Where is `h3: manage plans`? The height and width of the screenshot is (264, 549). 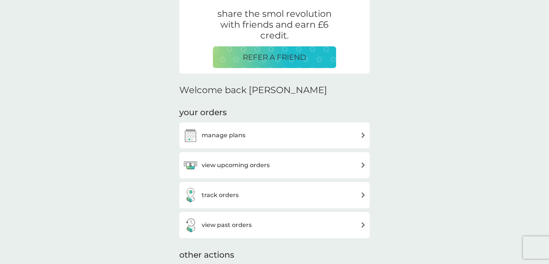
h3: manage plans is located at coordinates (223, 135).